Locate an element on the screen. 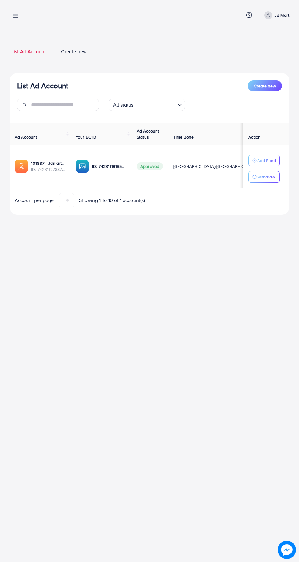 This screenshot has width=299, height=562. span: All status is located at coordinates (123, 105).